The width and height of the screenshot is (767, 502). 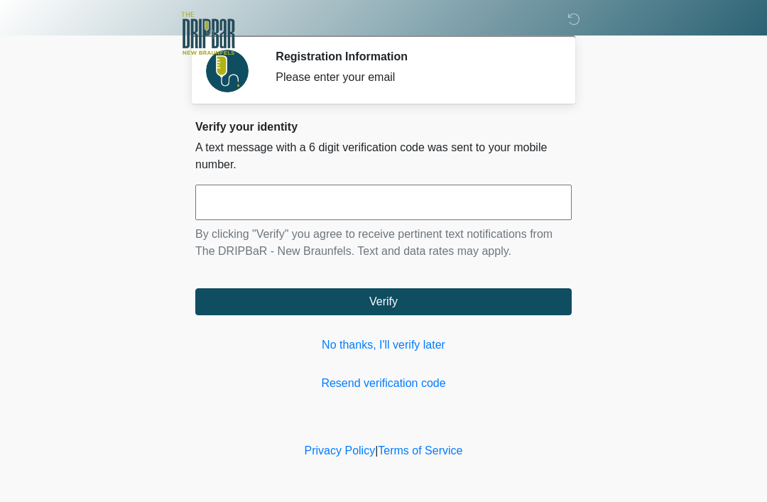 What do you see at coordinates (383, 302) in the screenshot?
I see `button: Verify` at bounding box center [383, 302].